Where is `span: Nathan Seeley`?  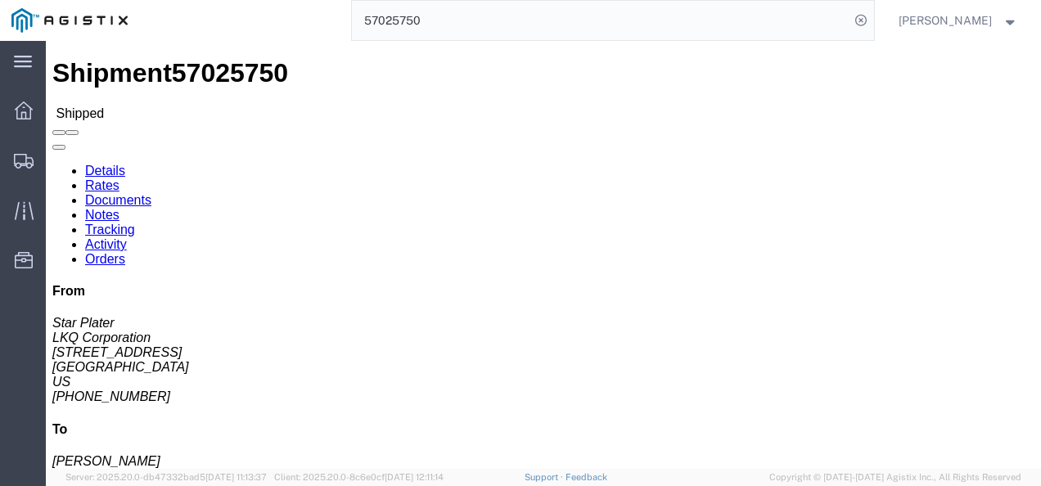
span: Nathan Seeley is located at coordinates (945, 20).